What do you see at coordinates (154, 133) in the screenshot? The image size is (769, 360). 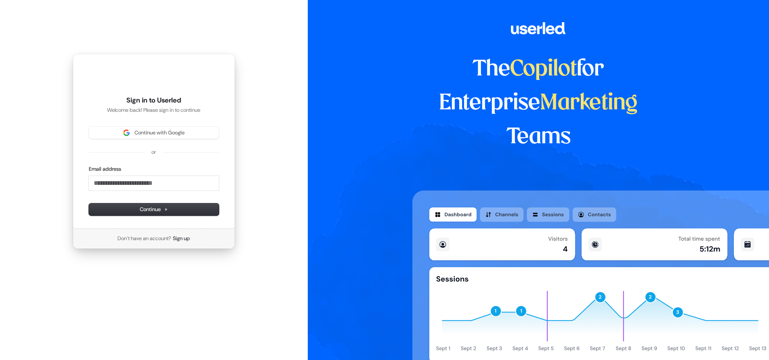 I see `button: Sign in with GoogleContinue with Google` at bounding box center [154, 133].